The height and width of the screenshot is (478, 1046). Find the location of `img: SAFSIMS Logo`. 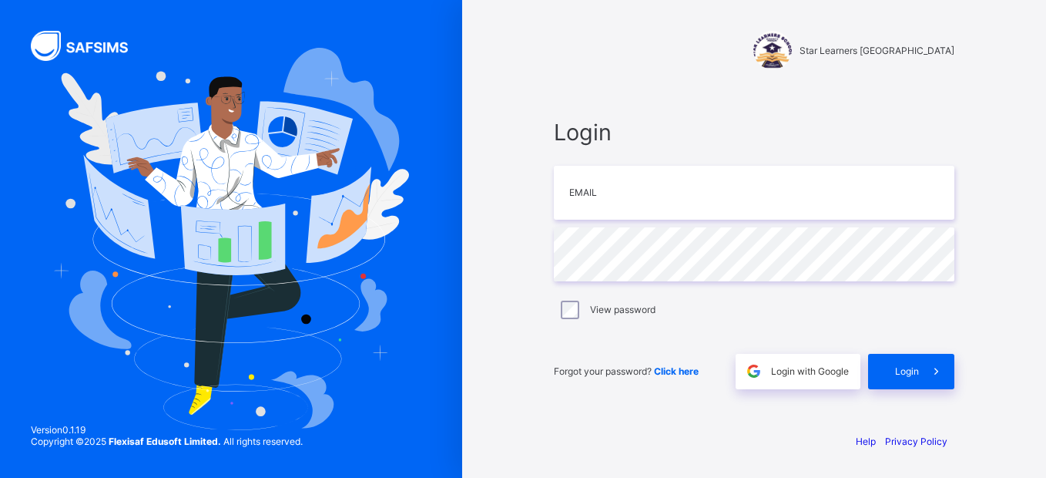

img: SAFSIMS Logo is located at coordinates (89, 45).